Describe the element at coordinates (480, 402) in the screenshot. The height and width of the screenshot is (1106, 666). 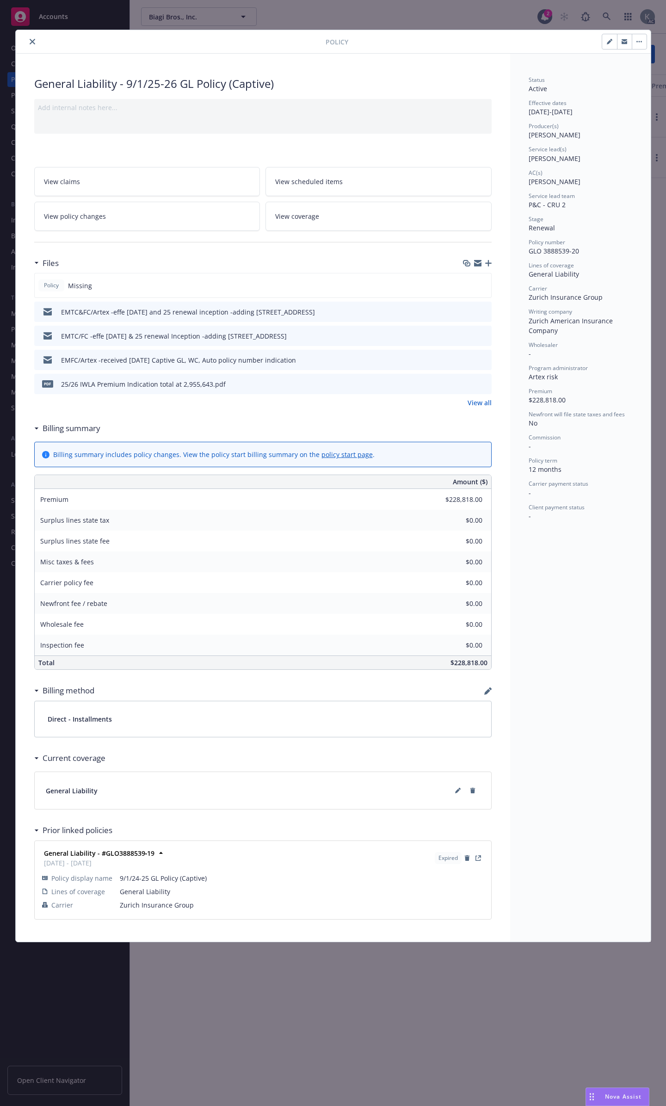
I see `a: View all` at that location.